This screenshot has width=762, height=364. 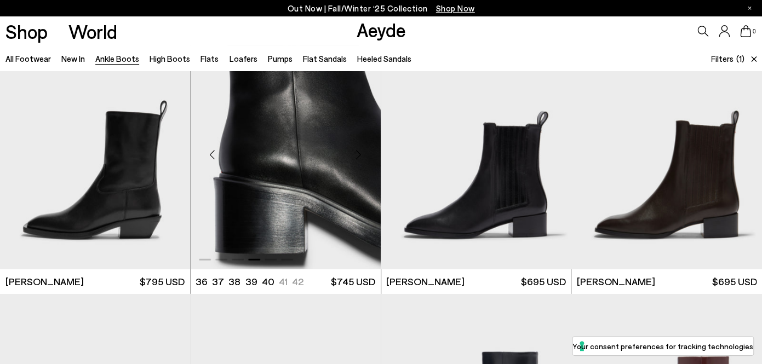 I want to click on a: Pumps, so click(x=280, y=59).